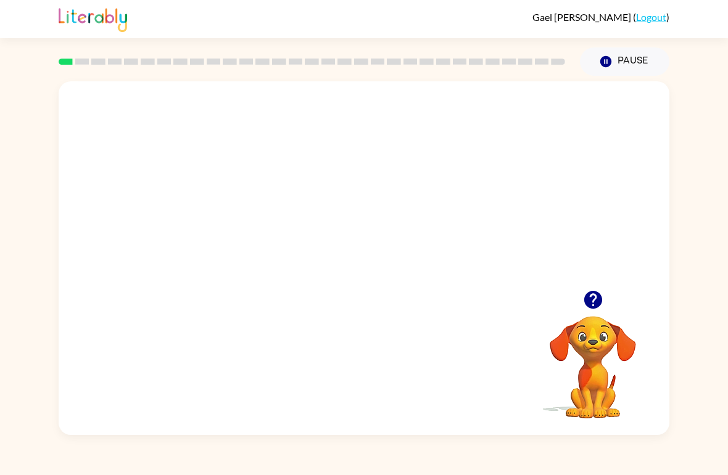 The width and height of the screenshot is (728, 475). Describe the element at coordinates (651, 17) in the screenshot. I see `a: Logout` at that location.